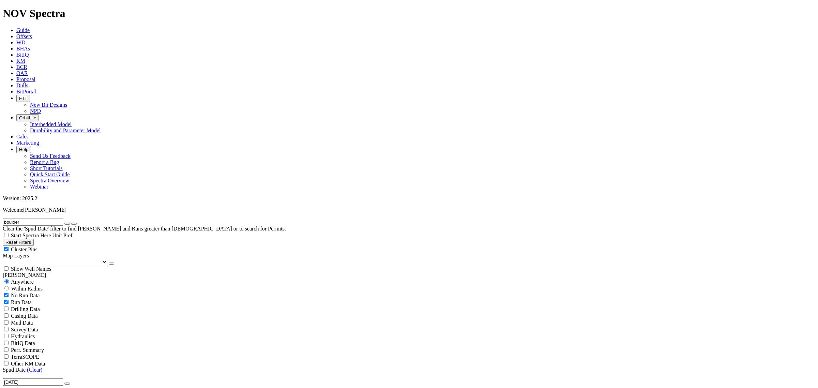 The width and height of the screenshot is (818, 388). What do you see at coordinates (409, 210) in the screenshot?
I see `p: Welcome` at bounding box center [409, 210].